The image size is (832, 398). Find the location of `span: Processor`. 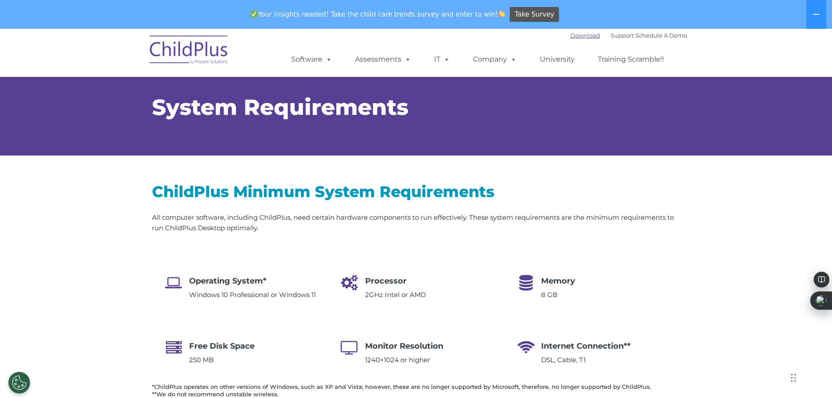

span: Processor is located at coordinates (385, 281).